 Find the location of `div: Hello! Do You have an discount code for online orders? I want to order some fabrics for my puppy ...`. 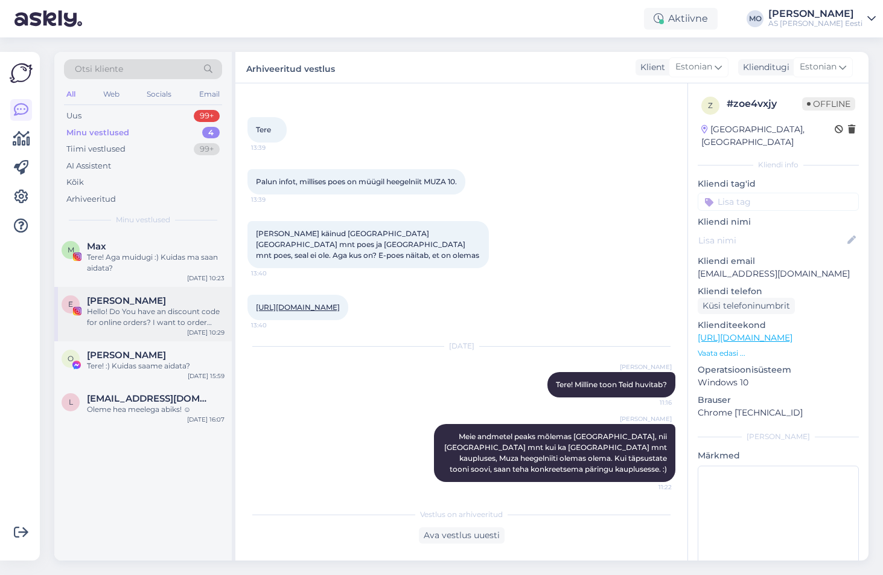

div: Hello! Do You have an discount code for online orders? I want to order some fabrics for my puppy ... is located at coordinates (156, 317).